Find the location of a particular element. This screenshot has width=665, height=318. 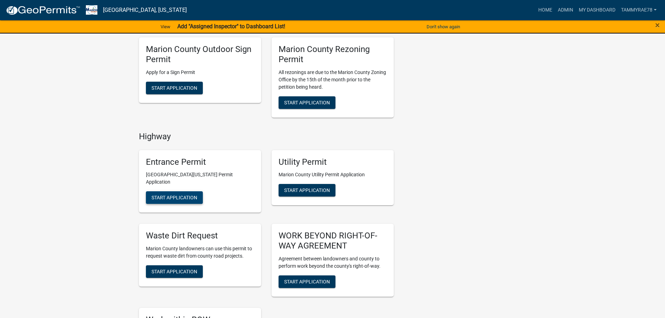

h5: Marion County Outdoor Sign Permit is located at coordinates (200, 54).